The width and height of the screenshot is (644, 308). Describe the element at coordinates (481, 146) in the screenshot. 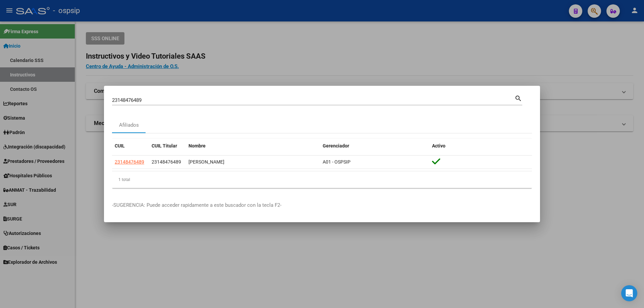

I see `datatable-header-cell: Activo` at that location.